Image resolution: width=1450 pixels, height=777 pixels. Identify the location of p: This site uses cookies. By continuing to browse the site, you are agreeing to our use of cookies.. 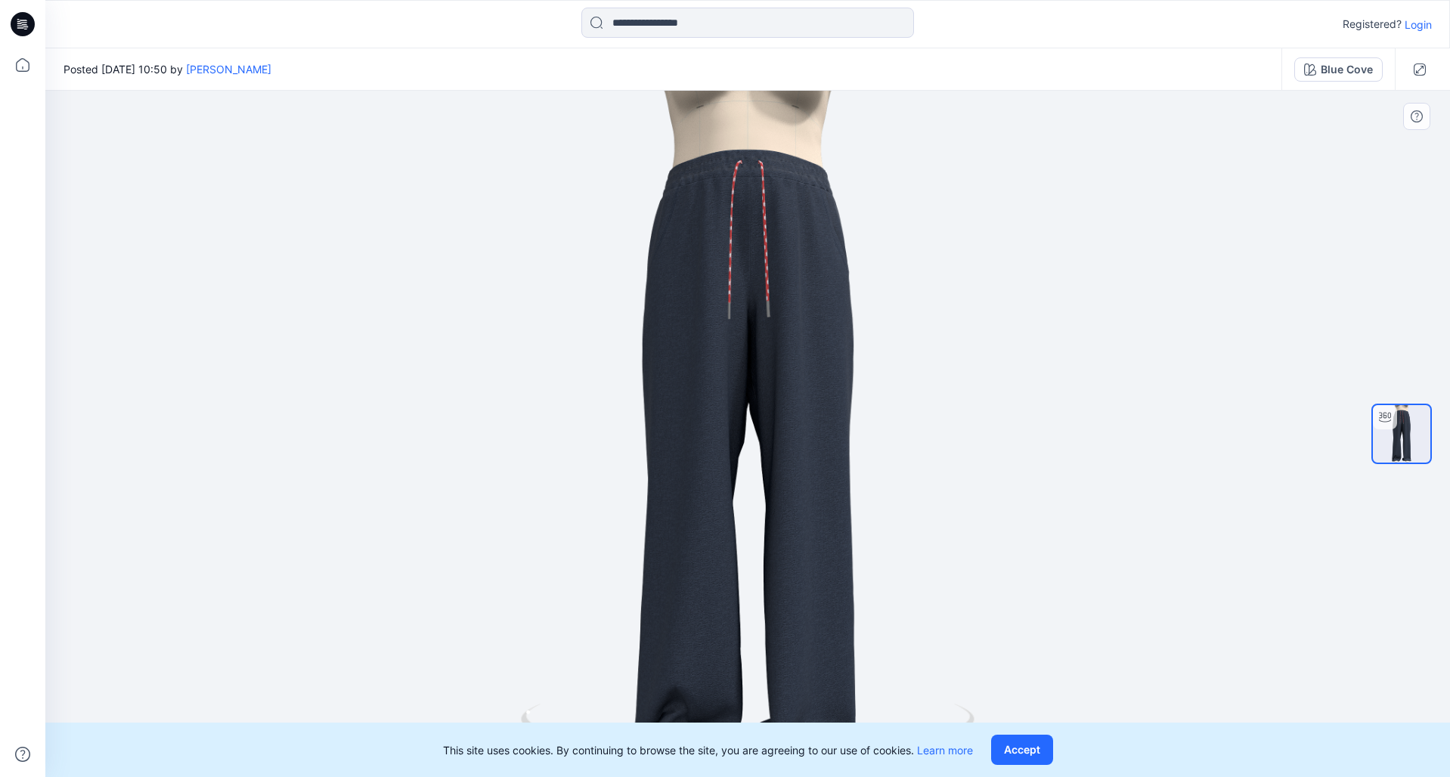
(708, 750).